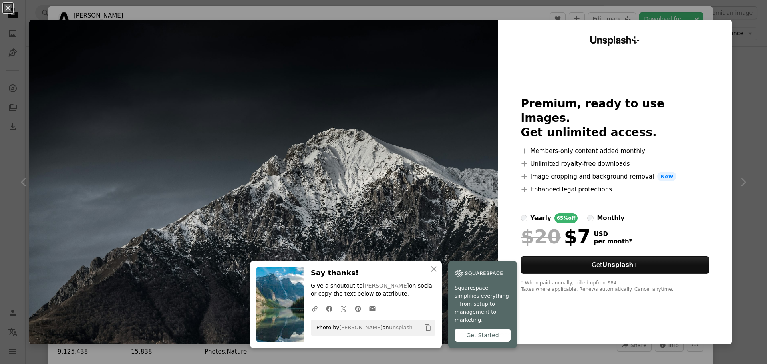  I want to click on input: monthly, so click(591, 218).